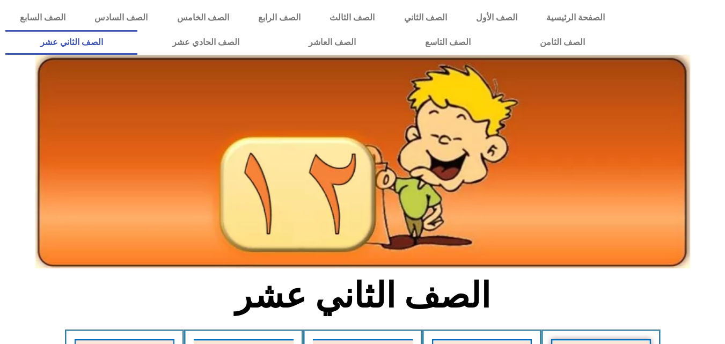 Image resolution: width=725 pixels, height=344 pixels. I want to click on a: الصف الثاني, so click(426, 18).